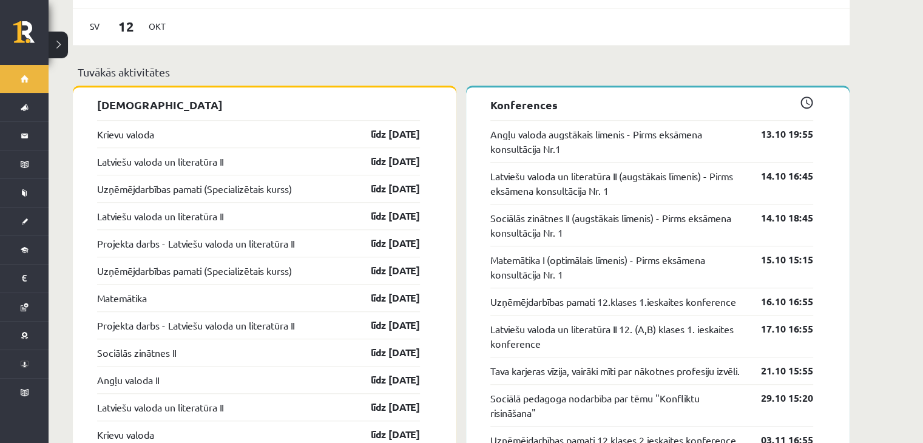 This screenshot has height=443, width=923. I want to click on a: Angļu valoda augstākais līmenis - Pirms eksāmena konsultācija Nr.1, so click(617, 141).